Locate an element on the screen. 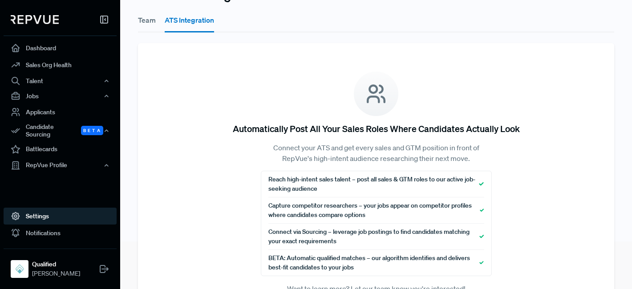  a: Notifications is located at coordinates (60, 233).